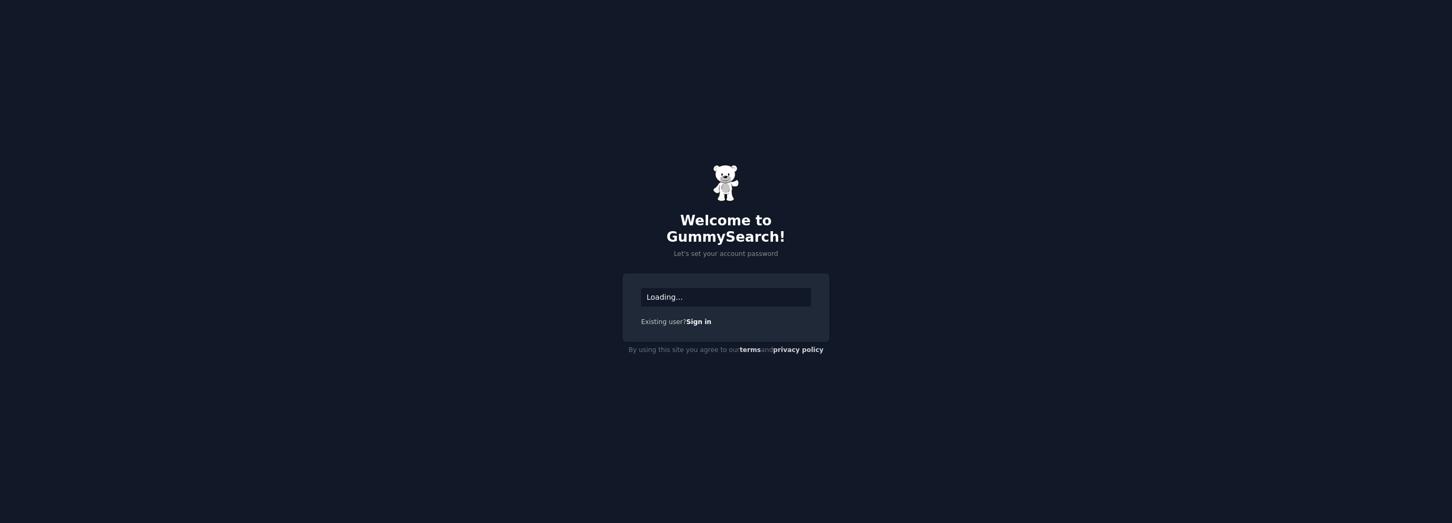  I want to click on h2: Welcome to GummySearch!, so click(726, 229).